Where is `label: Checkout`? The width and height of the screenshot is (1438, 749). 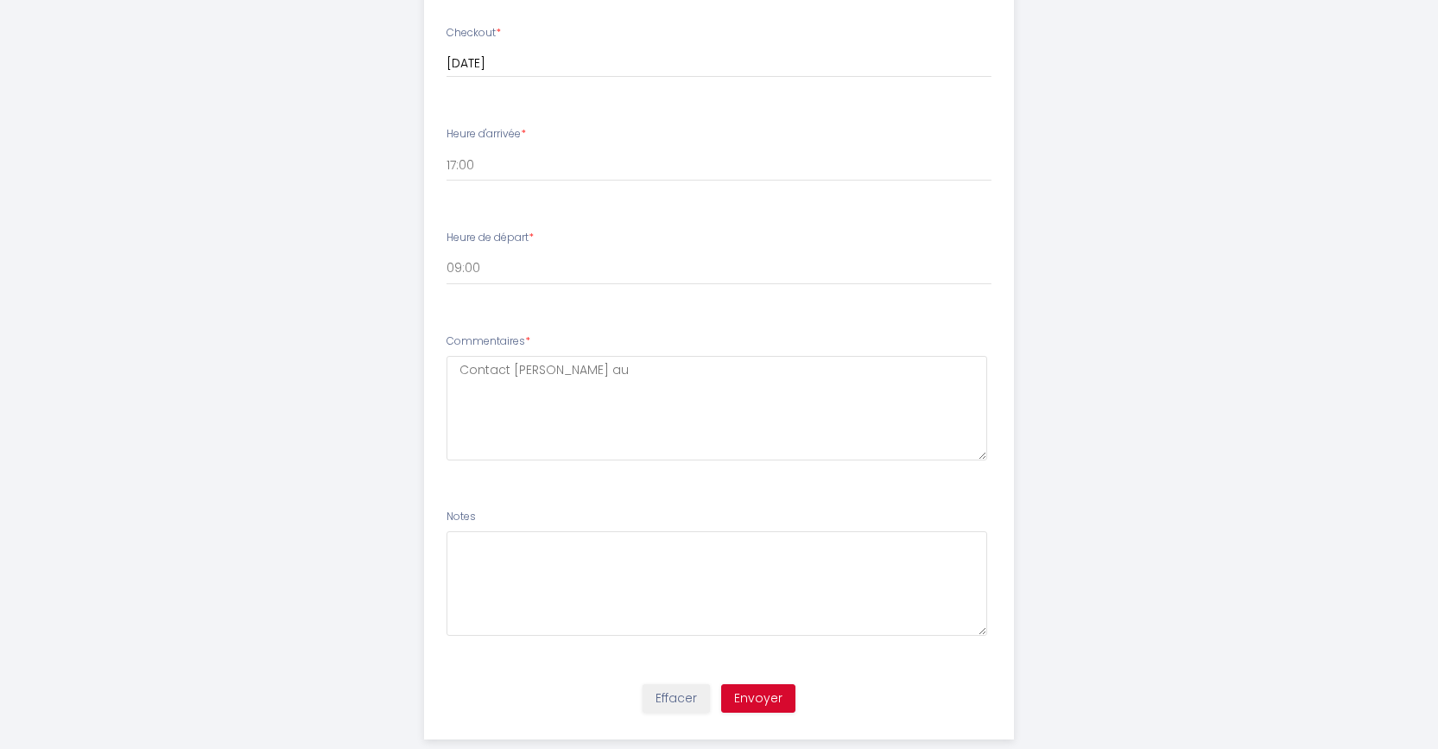 label: Checkout is located at coordinates (473, 33).